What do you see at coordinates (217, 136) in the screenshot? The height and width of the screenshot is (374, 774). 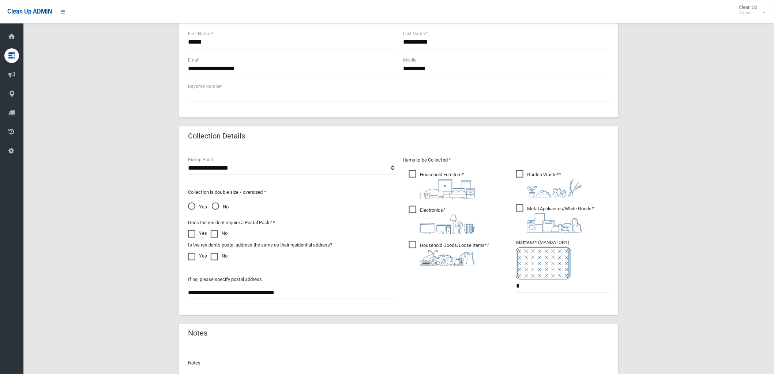 I see `header: Collection Details` at bounding box center [217, 136].